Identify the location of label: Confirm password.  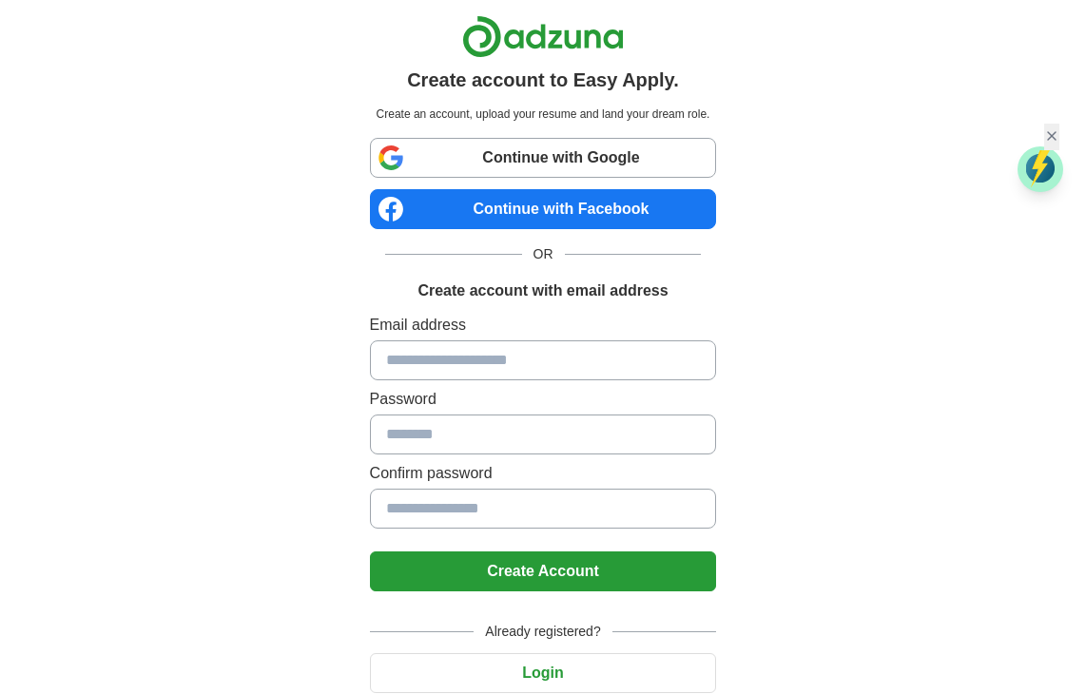
(543, 474).